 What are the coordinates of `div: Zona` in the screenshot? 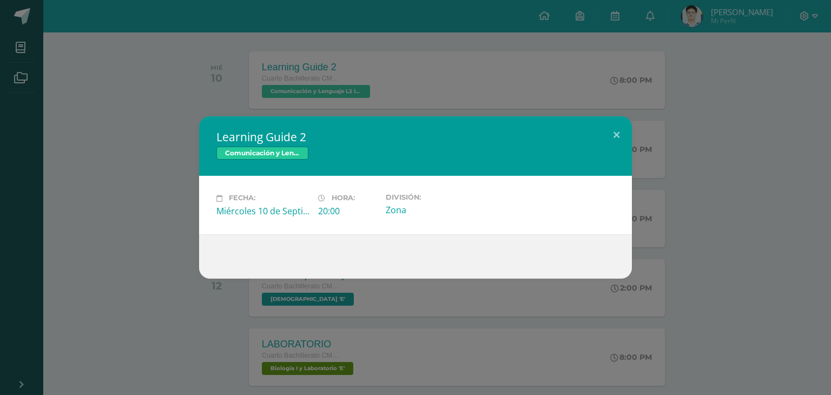 It's located at (432, 210).